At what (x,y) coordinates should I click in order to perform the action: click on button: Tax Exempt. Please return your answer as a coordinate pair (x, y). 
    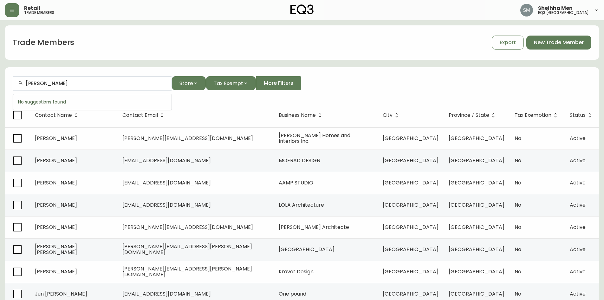
    Looking at the image, I should click on (231, 83).